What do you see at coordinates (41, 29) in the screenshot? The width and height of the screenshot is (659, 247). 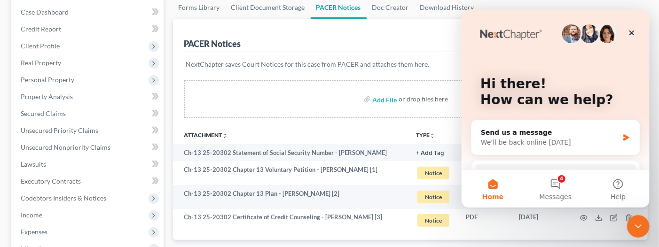 I see `span: Credit Report` at bounding box center [41, 29].